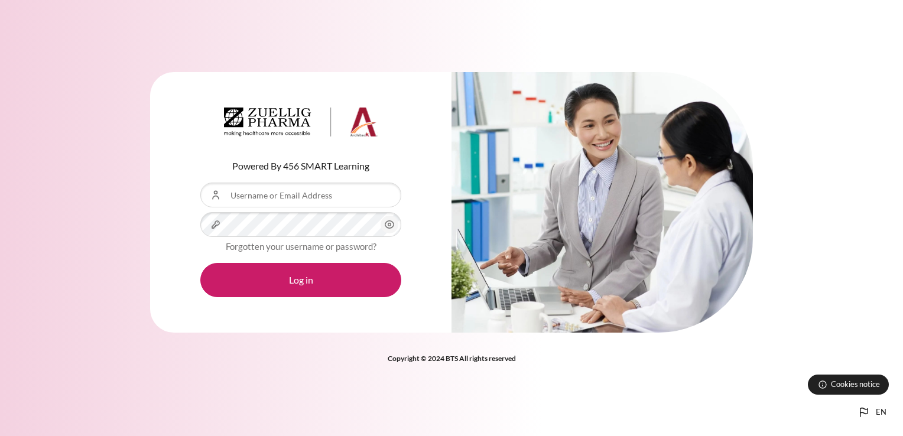  What do you see at coordinates (301, 166) in the screenshot?
I see `p: Powered By 456 SMART Learning` at bounding box center [301, 166].